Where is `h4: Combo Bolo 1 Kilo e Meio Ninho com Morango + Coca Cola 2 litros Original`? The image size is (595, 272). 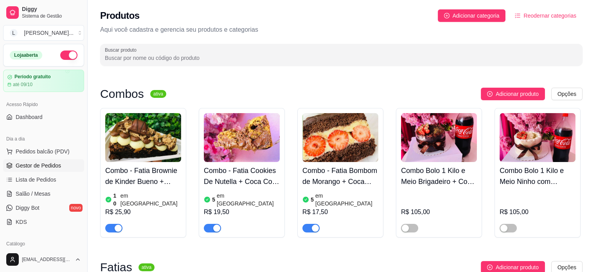
h4: Combo Bolo 1 Kilo e Meio Ninho com Morango + Coca Cola 2 litros Original is located at coordinates (537, 176).